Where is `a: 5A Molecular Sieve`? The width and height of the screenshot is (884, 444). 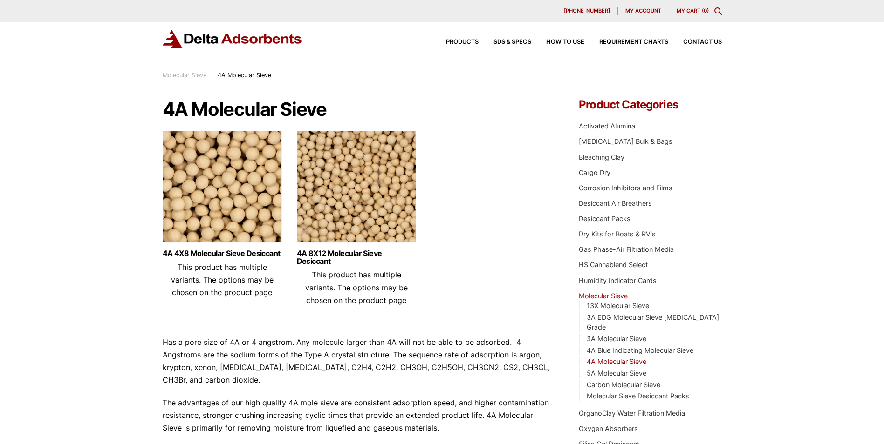
a: 5A Molecular Sieve is located at coordinates (616, 373).